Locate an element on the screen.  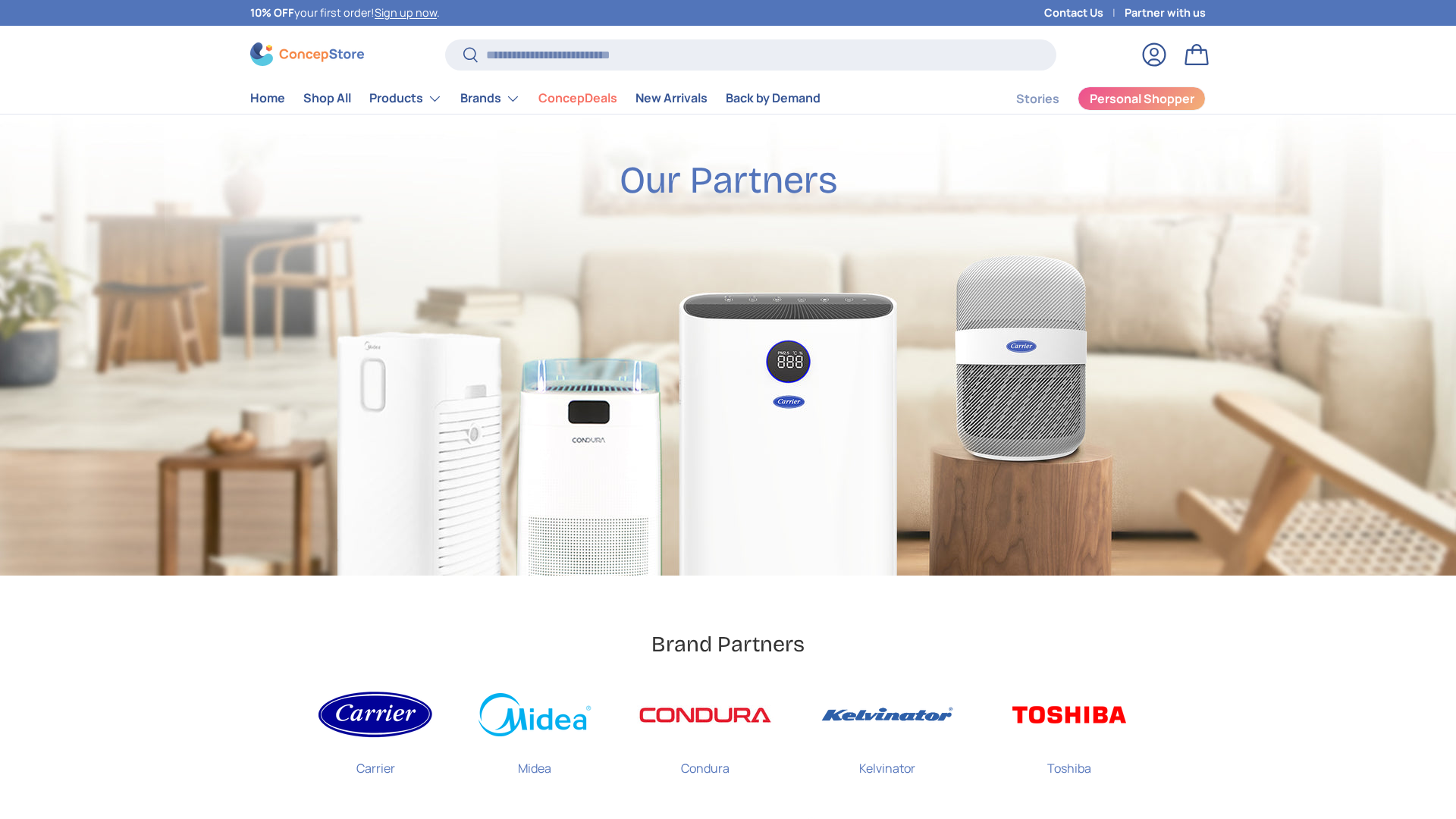
p: your first order! . is located at coordinates (345, 13).